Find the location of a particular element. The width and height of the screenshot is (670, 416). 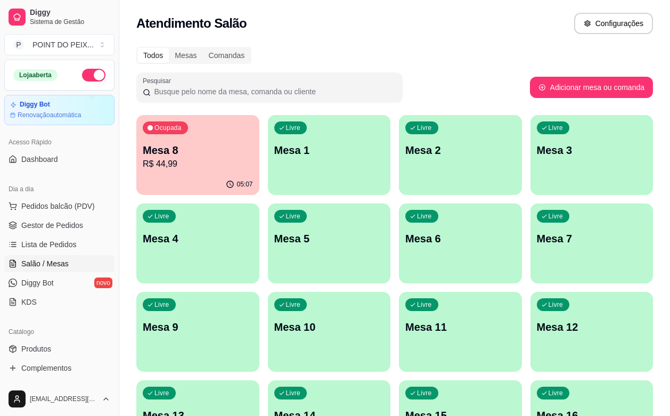

button: Pedidos balcão (PDV) is located at coordinates (59, 206).